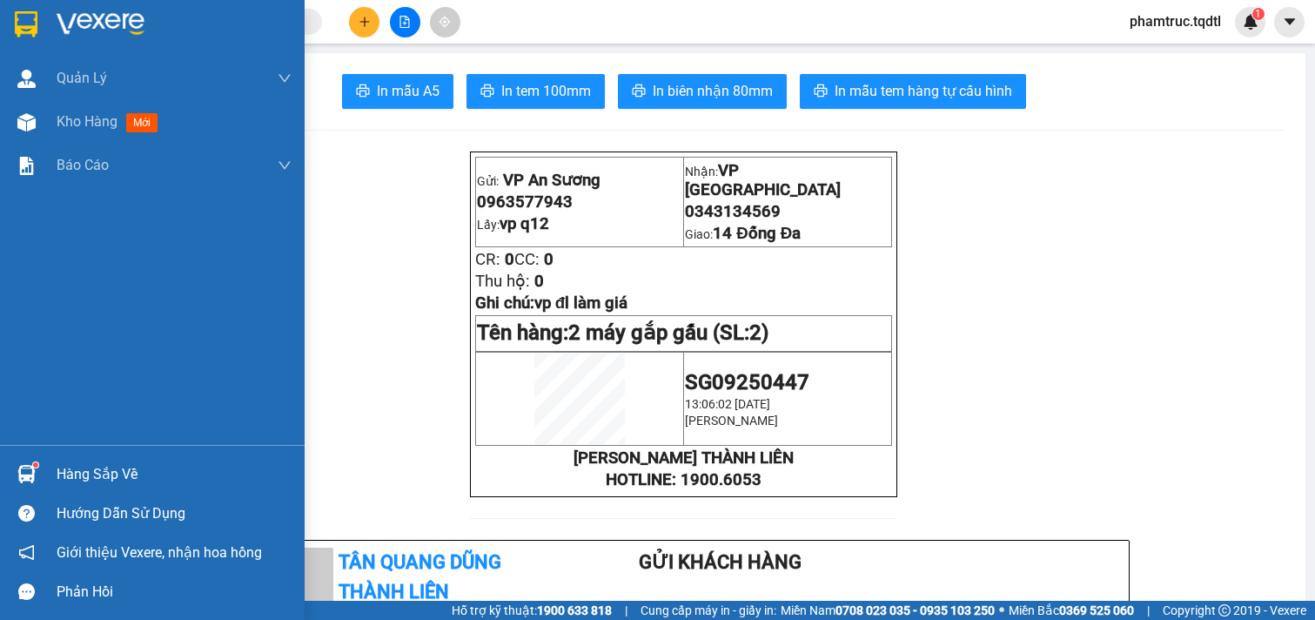  I want to click on span: Kho hàng, so click(87, 121).